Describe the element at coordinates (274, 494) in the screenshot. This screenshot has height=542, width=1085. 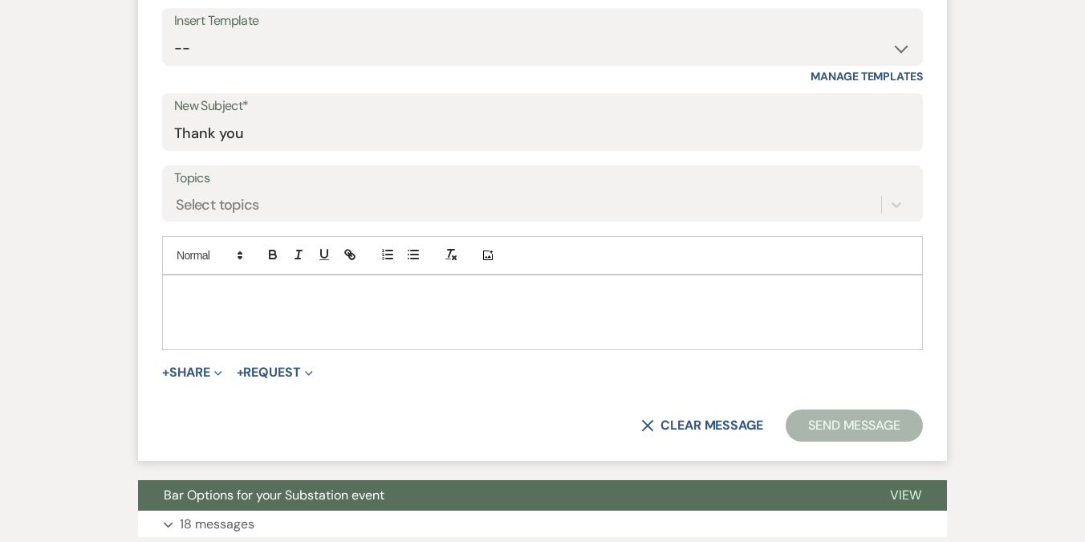
I see `span: Bar Options for your Substation event` at that location.